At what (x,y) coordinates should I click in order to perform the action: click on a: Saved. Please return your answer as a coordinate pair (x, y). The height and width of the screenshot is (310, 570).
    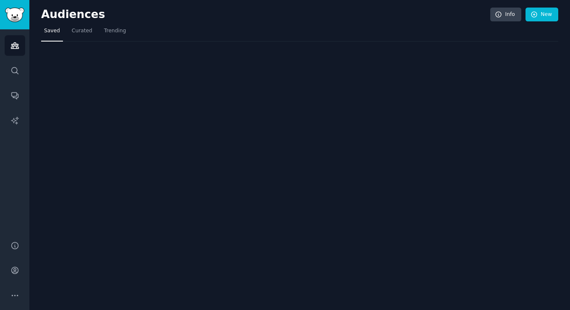
    Looking at the image, I should click on (52, 33).